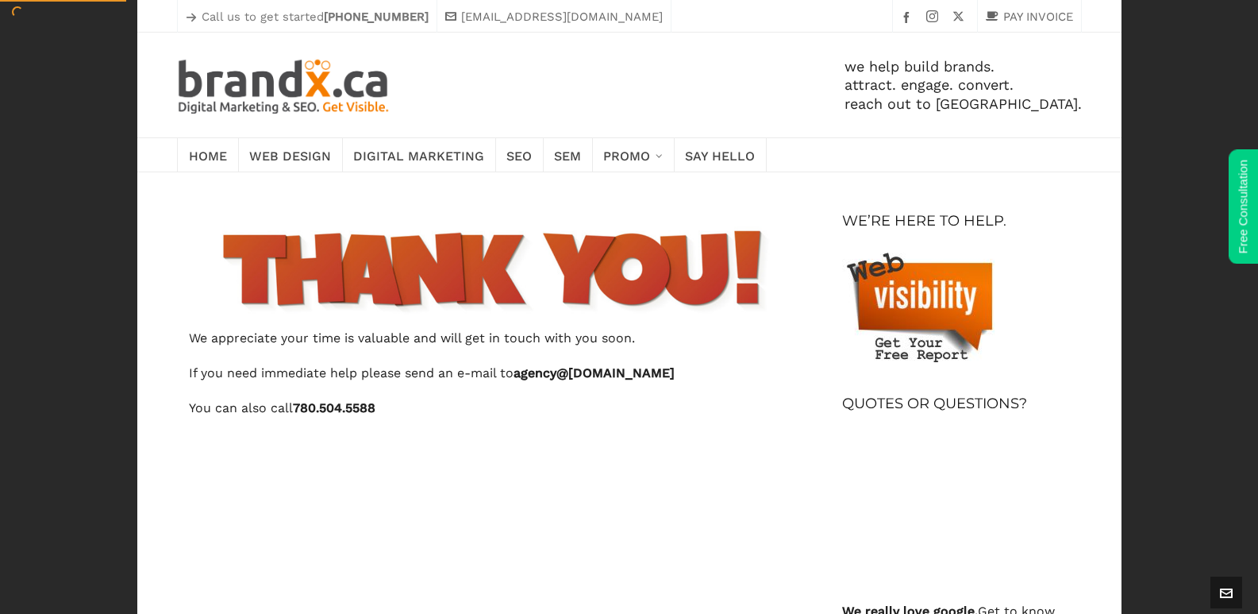 This screenshot has height=614, width=1258. I want to click on p: Call us to get started, so click(307, 17).